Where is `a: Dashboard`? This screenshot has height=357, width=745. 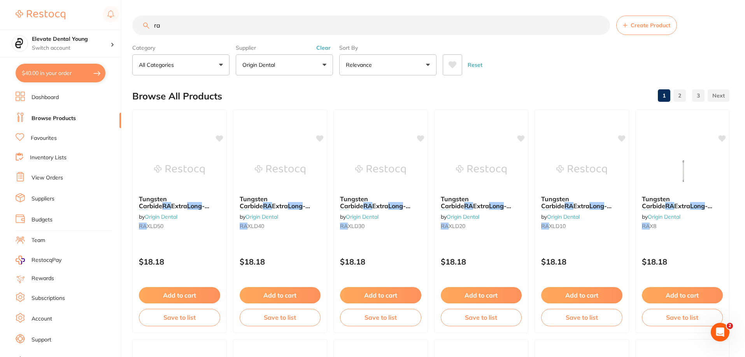 a: Dashboard is located at coordinates (45, 98).